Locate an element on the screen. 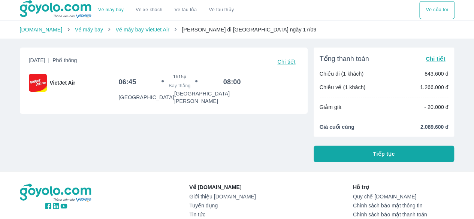 Image resolution: width=474 pixels, height=219 pixels. p: Chiều đi (1 khách) is located at coordinates (342, 74).